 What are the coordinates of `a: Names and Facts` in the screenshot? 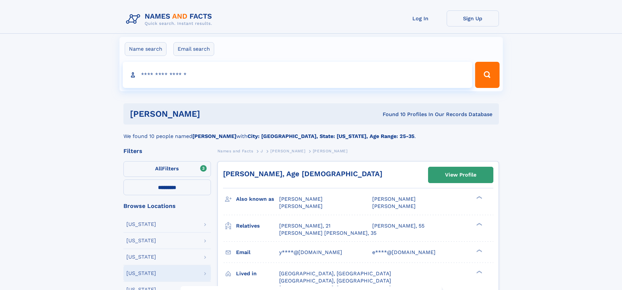 It's located at (235, 151).